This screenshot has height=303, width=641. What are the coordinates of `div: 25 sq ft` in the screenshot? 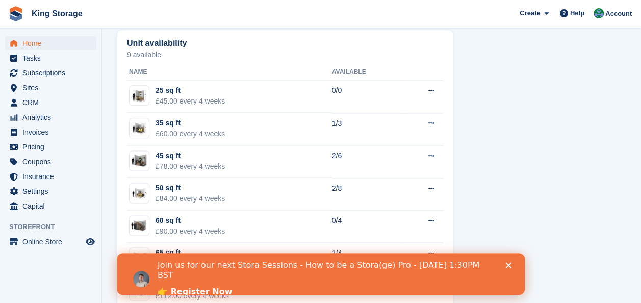 It's located at (190, 90).